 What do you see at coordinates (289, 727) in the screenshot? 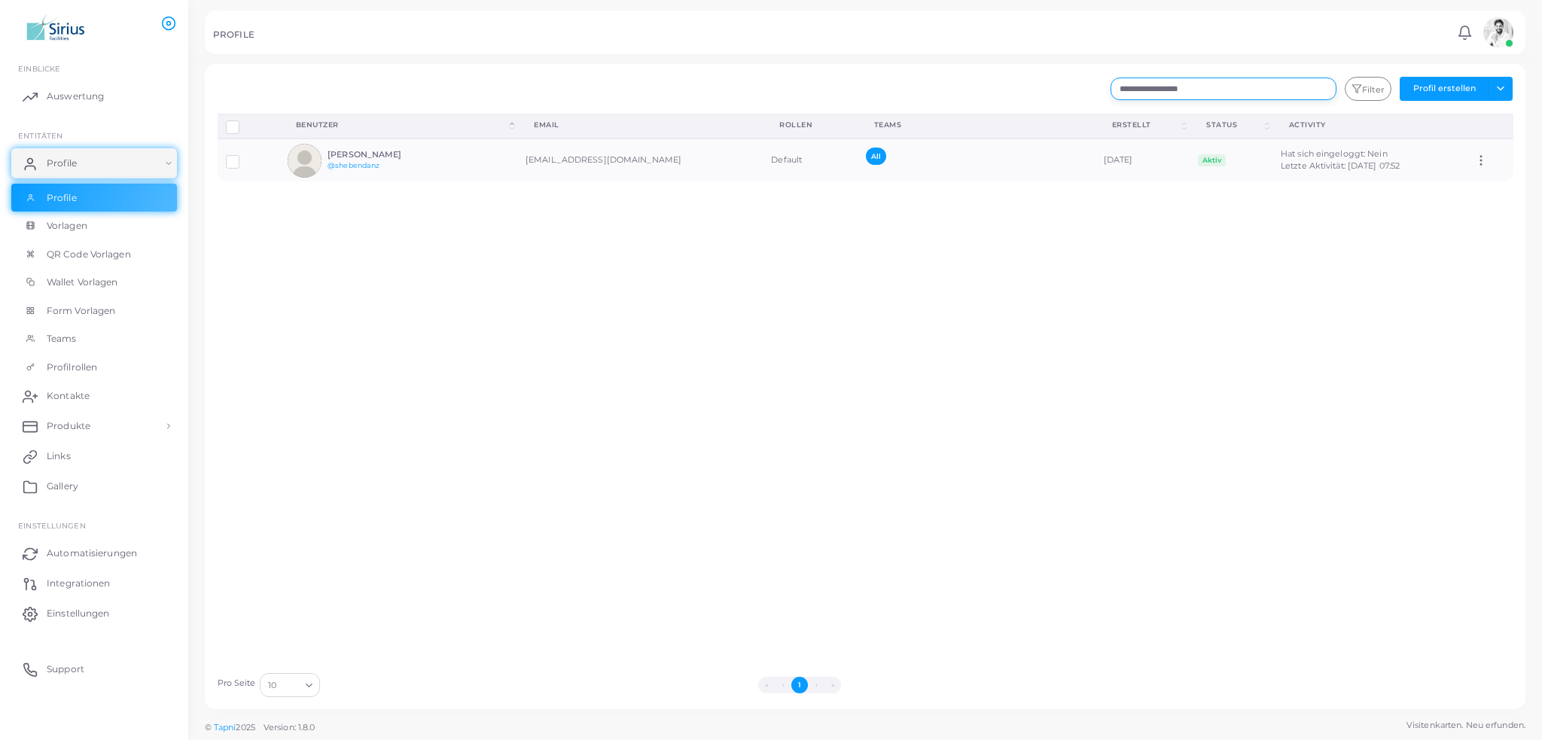
I see `span: Version: 1.8.0` at bounding box center [289, 727].